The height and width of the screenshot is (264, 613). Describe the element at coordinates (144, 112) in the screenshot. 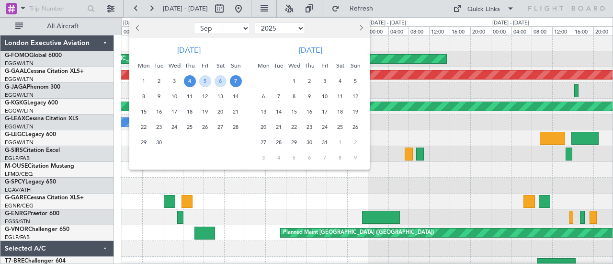

I see `div: 15-9-2025` at that location.